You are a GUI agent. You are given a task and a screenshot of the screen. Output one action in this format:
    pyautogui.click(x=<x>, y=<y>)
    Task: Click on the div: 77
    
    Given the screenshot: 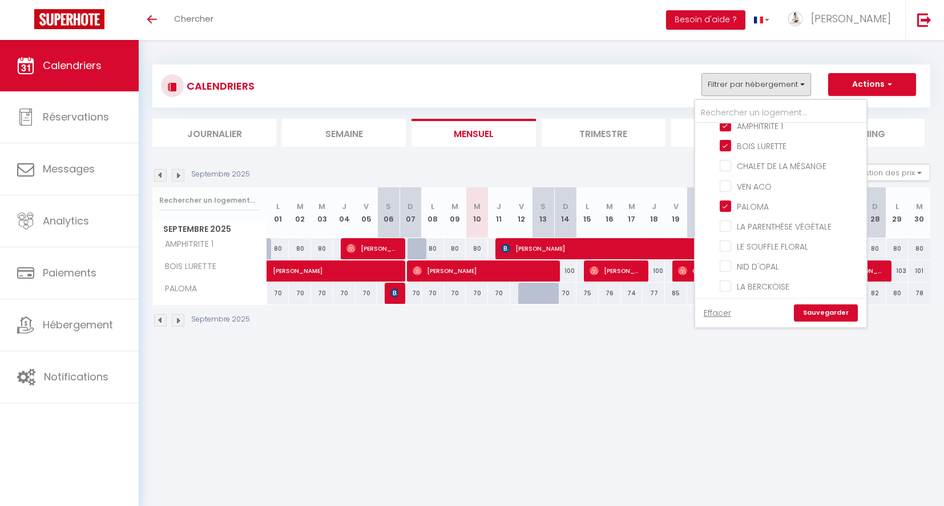 What is the action you would take?
    pyautogui.click(x=653, y=293)
    